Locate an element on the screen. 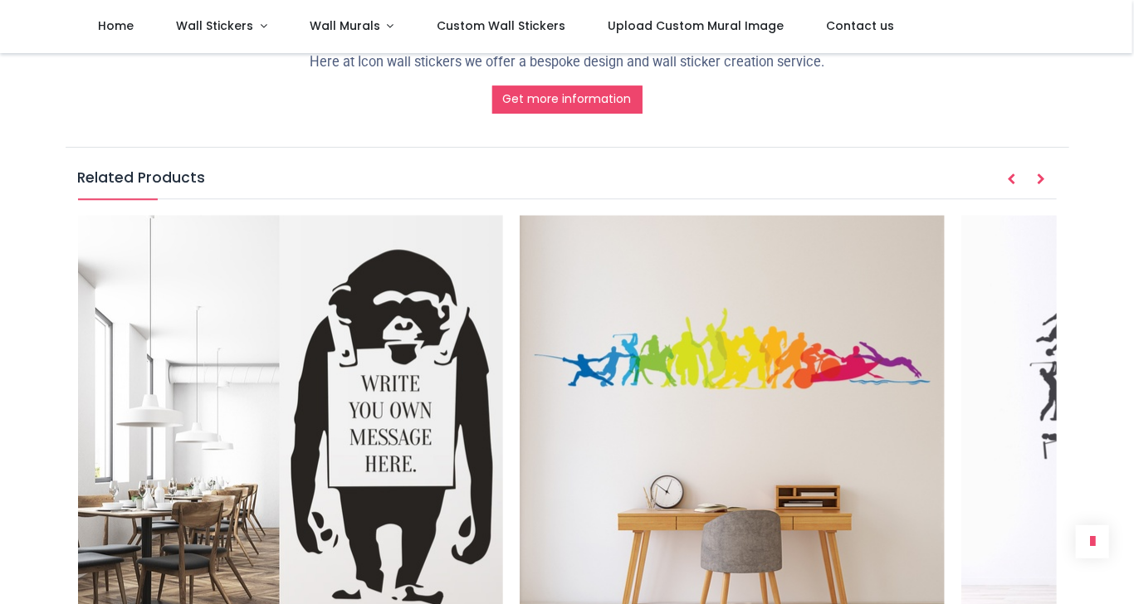 This screenshot has width=1134, height=604. button: Next is located at coordinates (1042, 180).